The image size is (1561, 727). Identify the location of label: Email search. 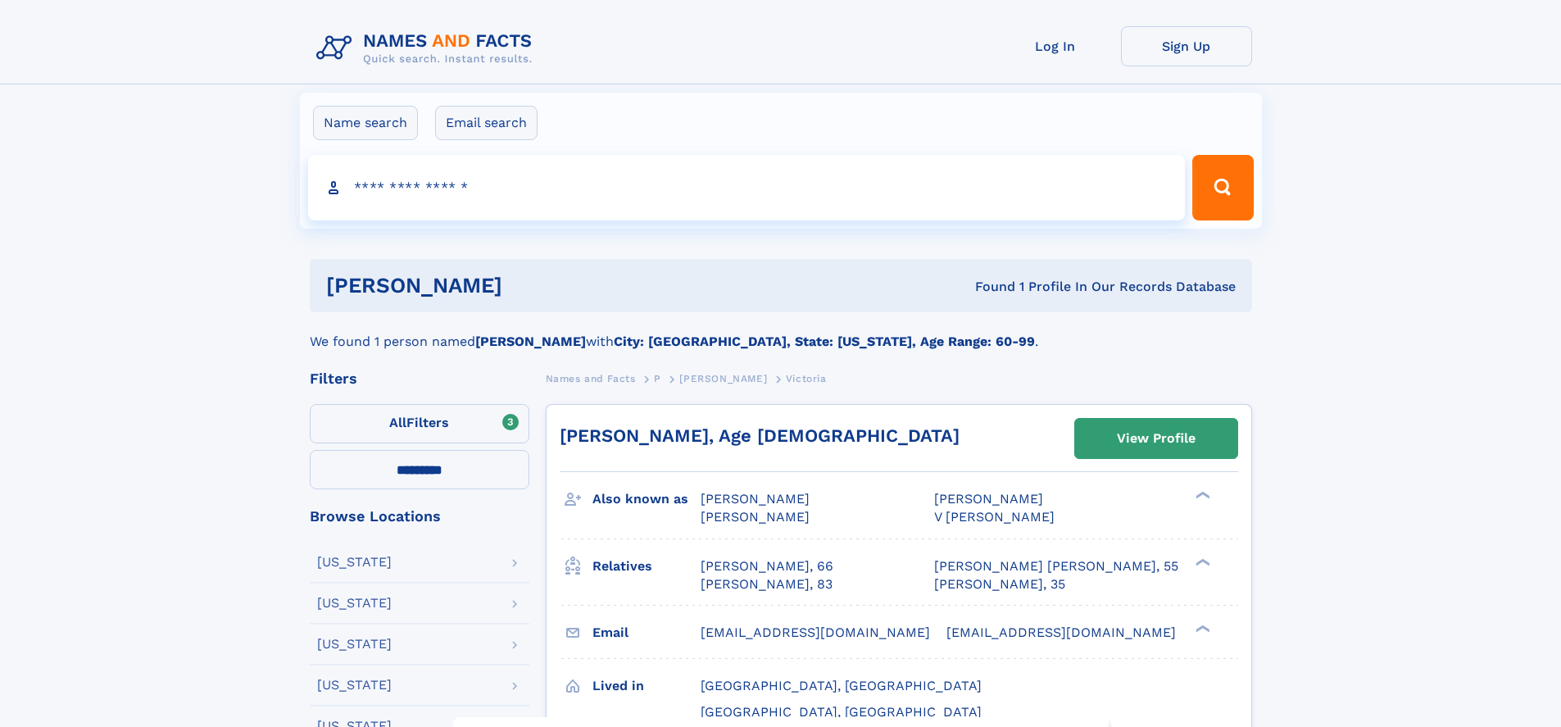
(486, 123).